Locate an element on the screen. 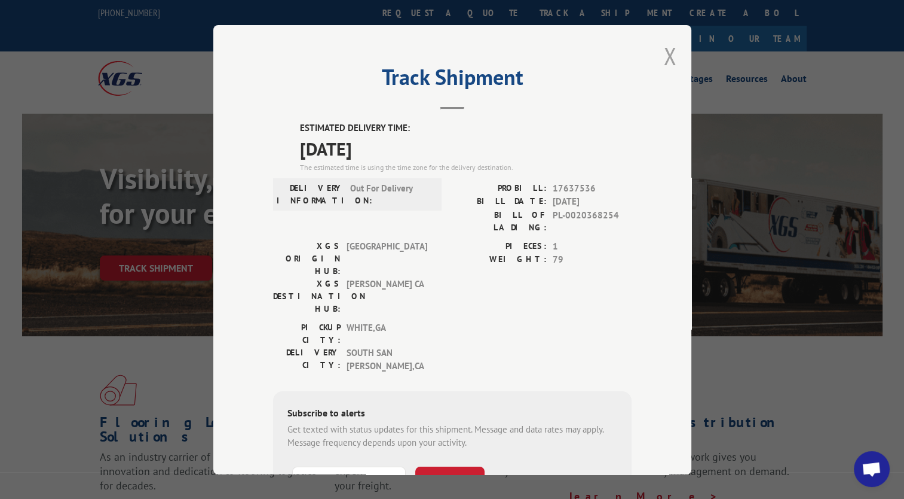  label: WEIGHT: is located at coordinates (500, 259).